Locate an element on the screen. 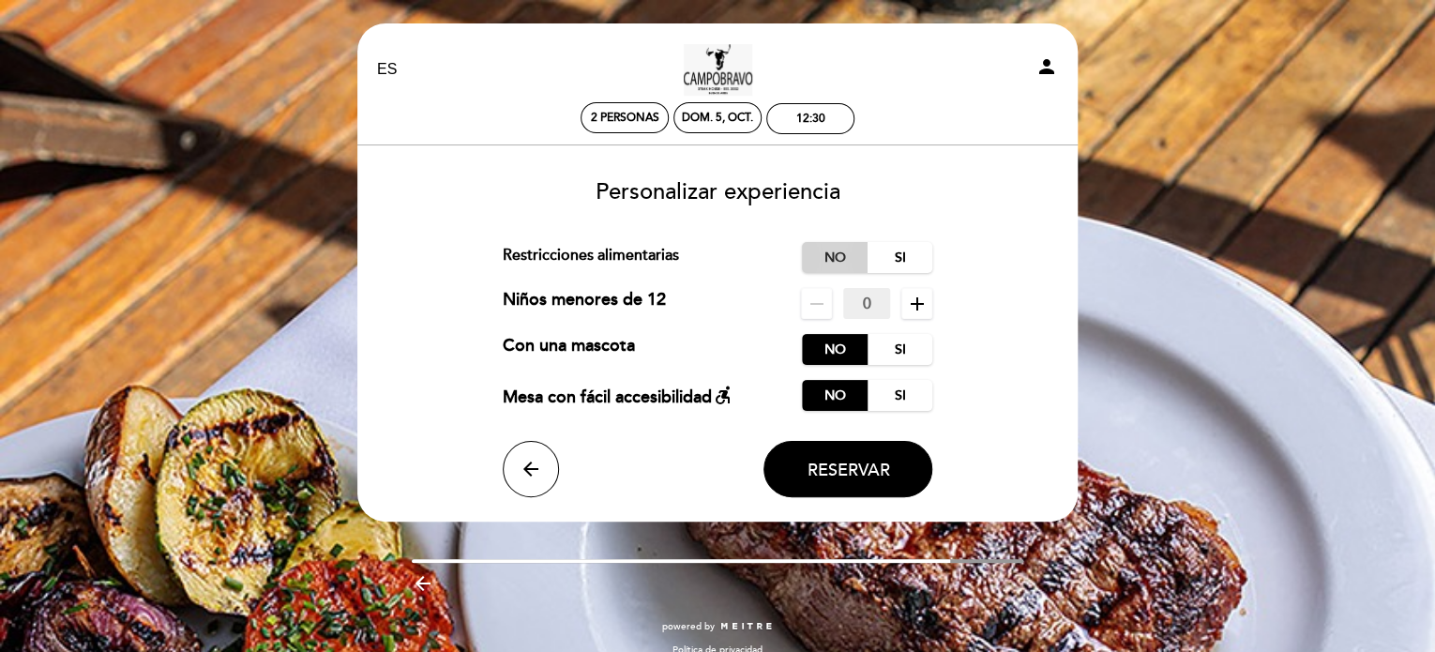 This screenshot has height=652, width=1435. div: Con una mascota is located at coordinates (568, 349).